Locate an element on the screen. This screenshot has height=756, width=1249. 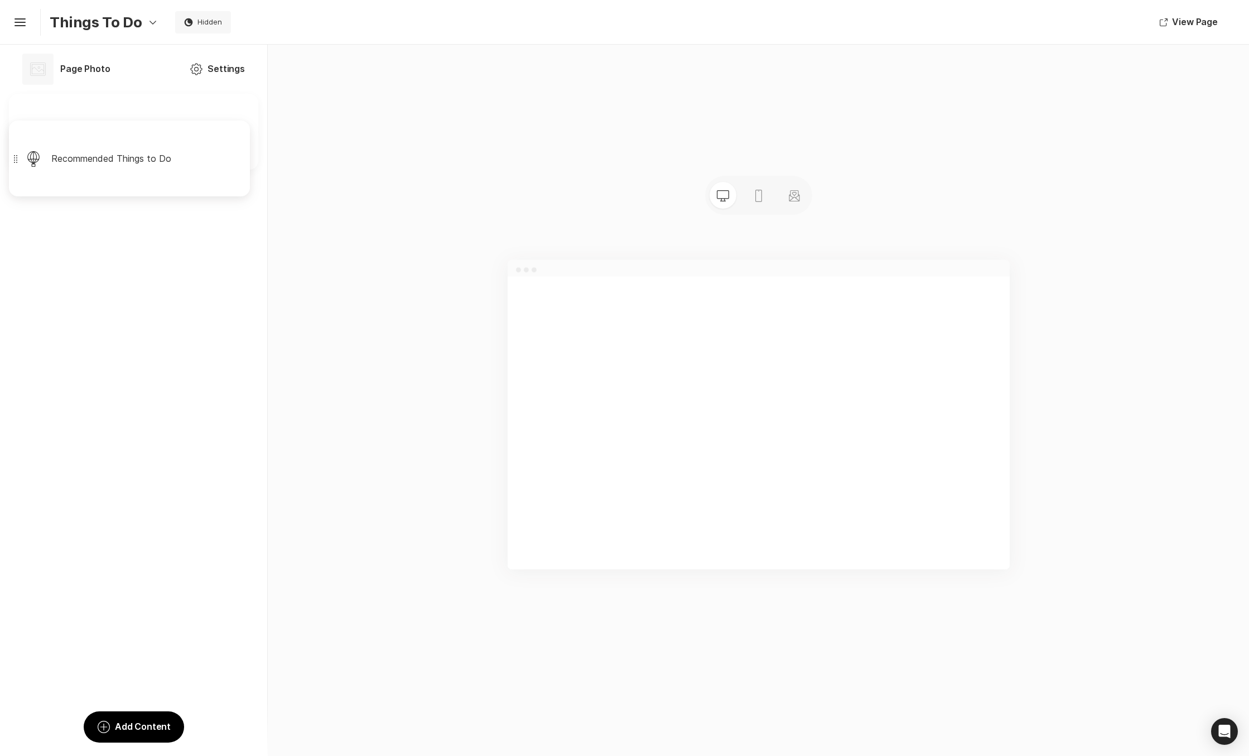
button: Add Content is located at coordinates (134, 727).